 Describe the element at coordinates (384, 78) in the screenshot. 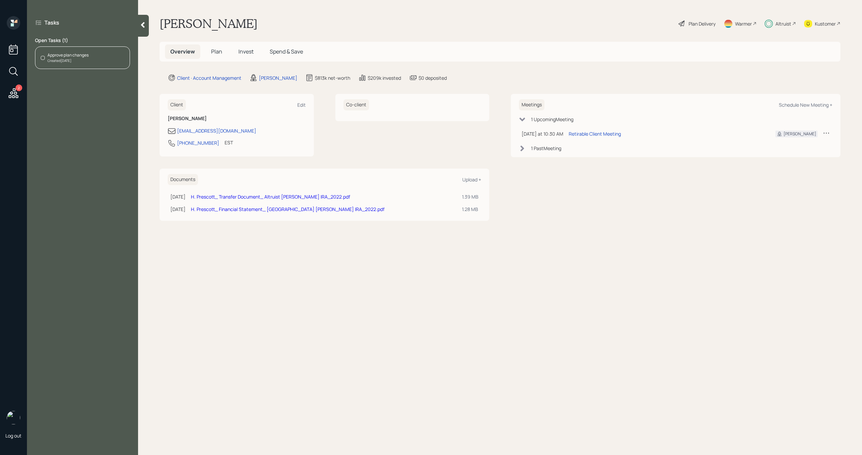

I see `div: $209k invested` at that location.